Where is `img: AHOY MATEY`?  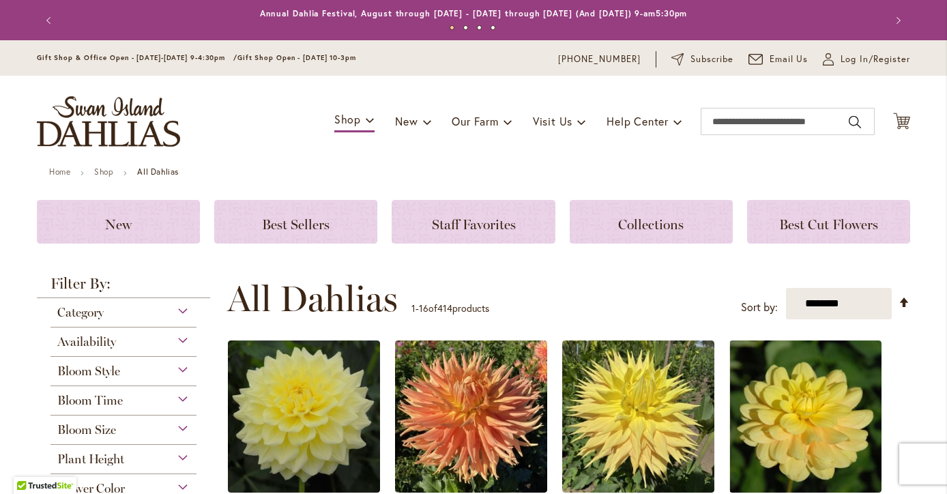
img: AHOY MATEY is located at coordinates (805, 416).